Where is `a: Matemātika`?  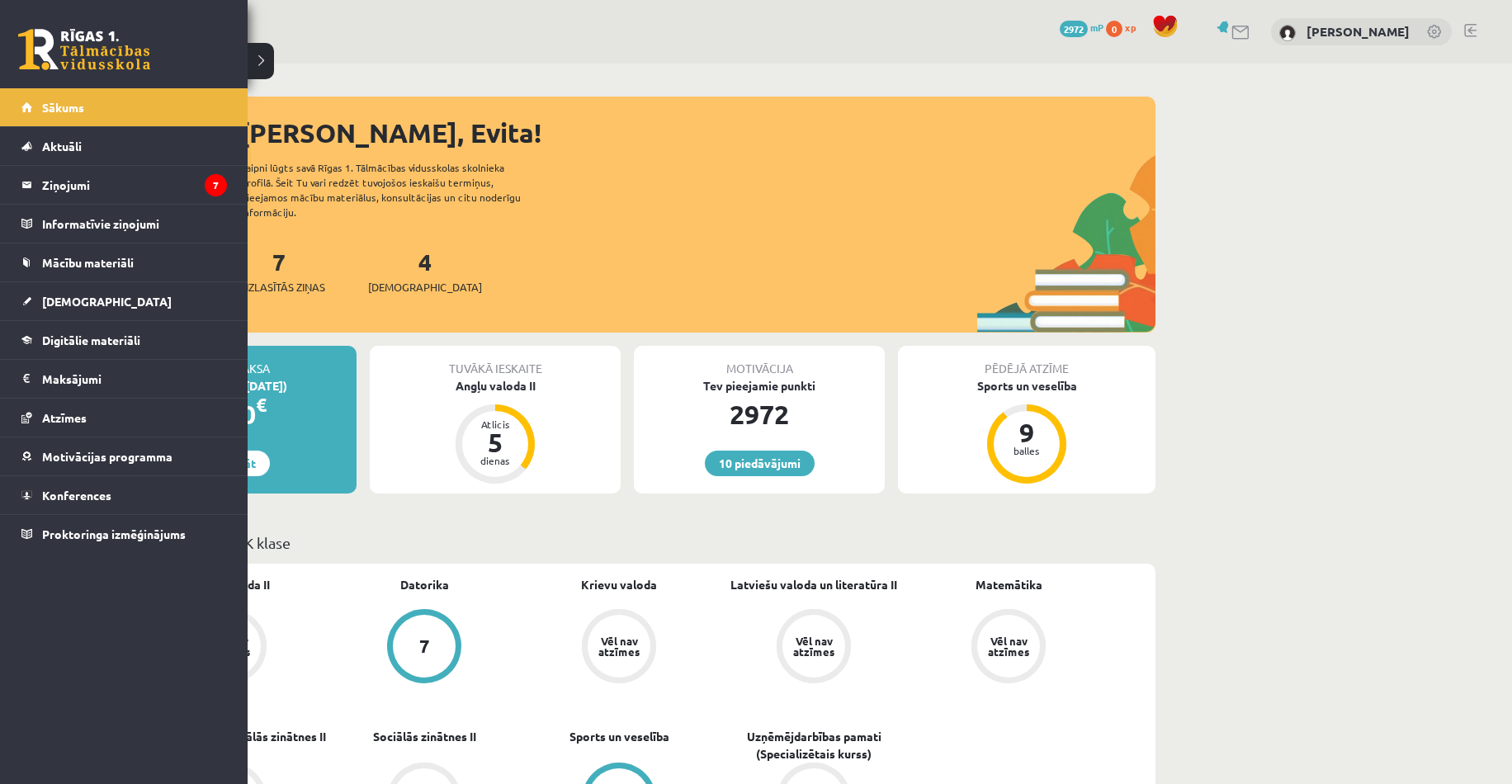
a: Matemātika is located at coordinates (1009, 584).